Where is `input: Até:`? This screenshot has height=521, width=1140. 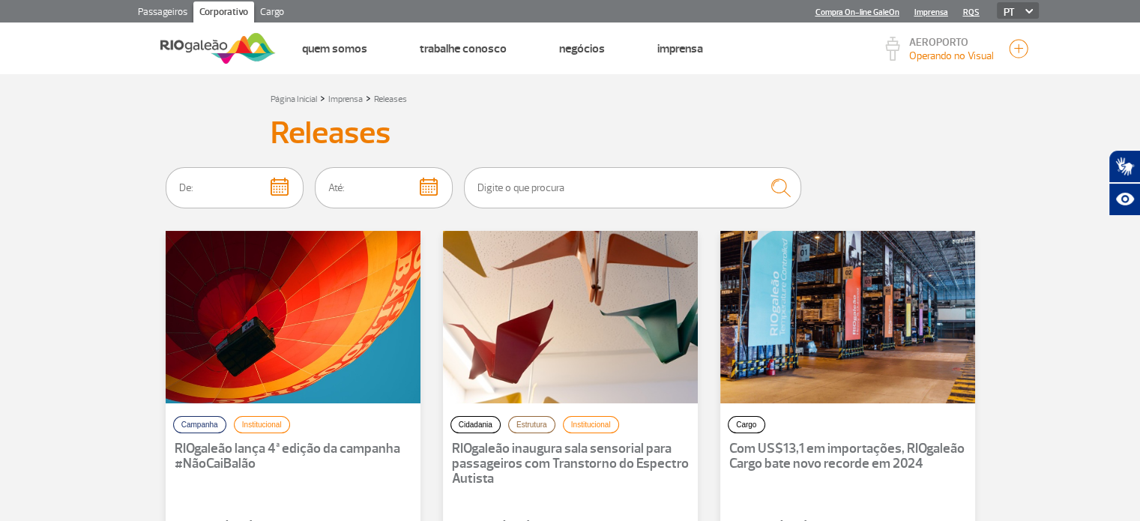 input: Até: is located at coordinates (384, 187).